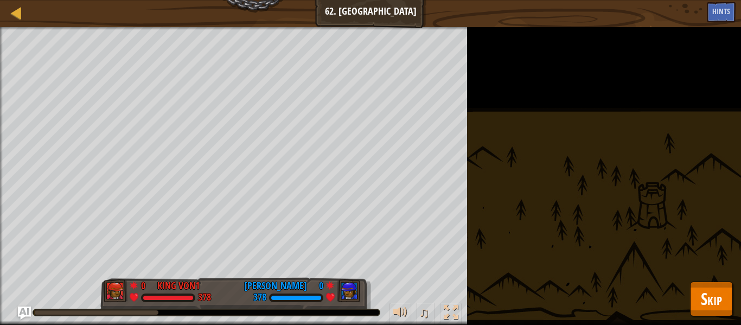  I want to click on span: Skip, so click(711, 298).